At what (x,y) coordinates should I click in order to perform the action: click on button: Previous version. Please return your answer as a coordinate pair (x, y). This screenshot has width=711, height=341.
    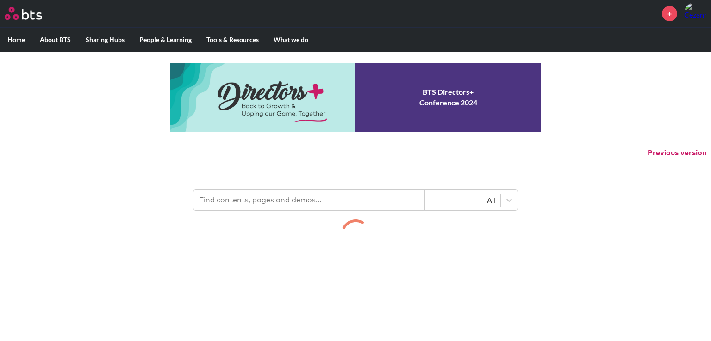
    Looking at the image, I should click on (676, 153).